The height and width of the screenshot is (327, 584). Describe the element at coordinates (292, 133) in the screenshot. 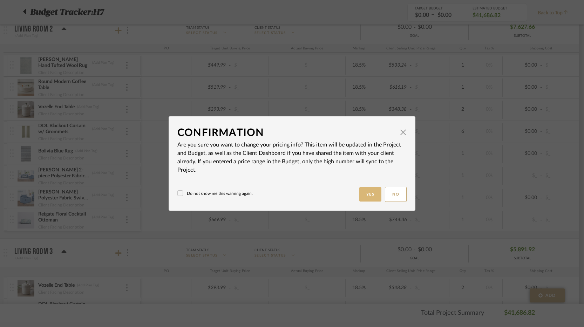

I see `dialog-header: Confirmation` at that location.